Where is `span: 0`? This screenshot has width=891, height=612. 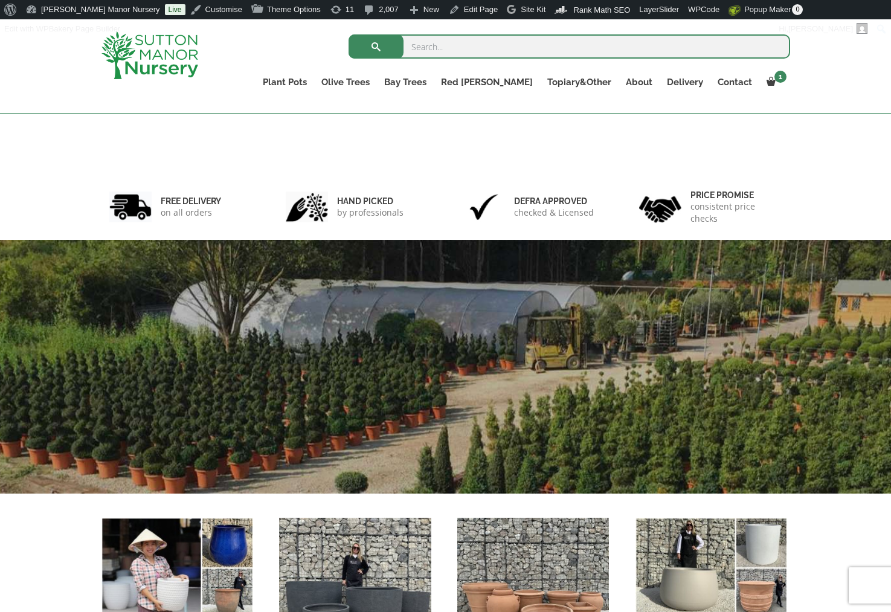 span: 0 is located at coordinates (798, 10).